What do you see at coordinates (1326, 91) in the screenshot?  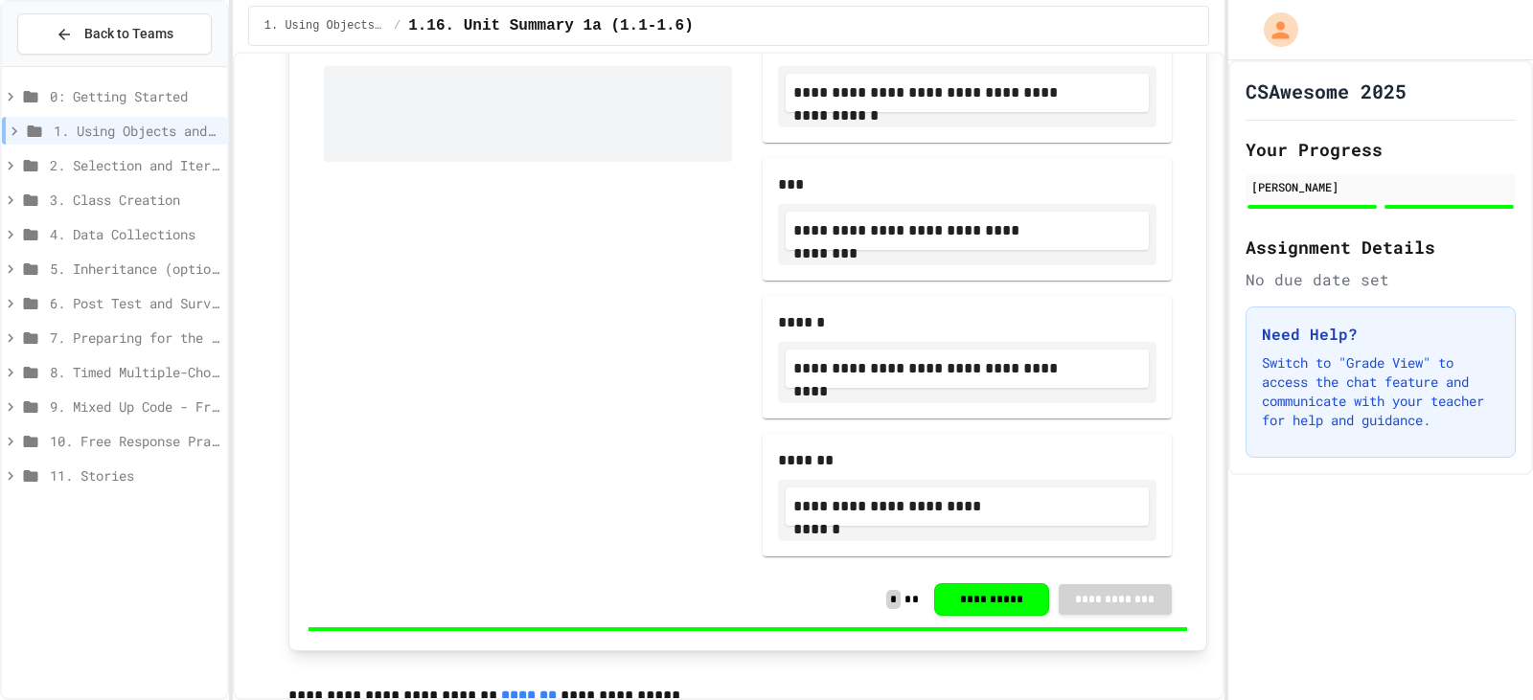 I see `h1: CSAwesome 2025` at bounding box center [1326, 91].